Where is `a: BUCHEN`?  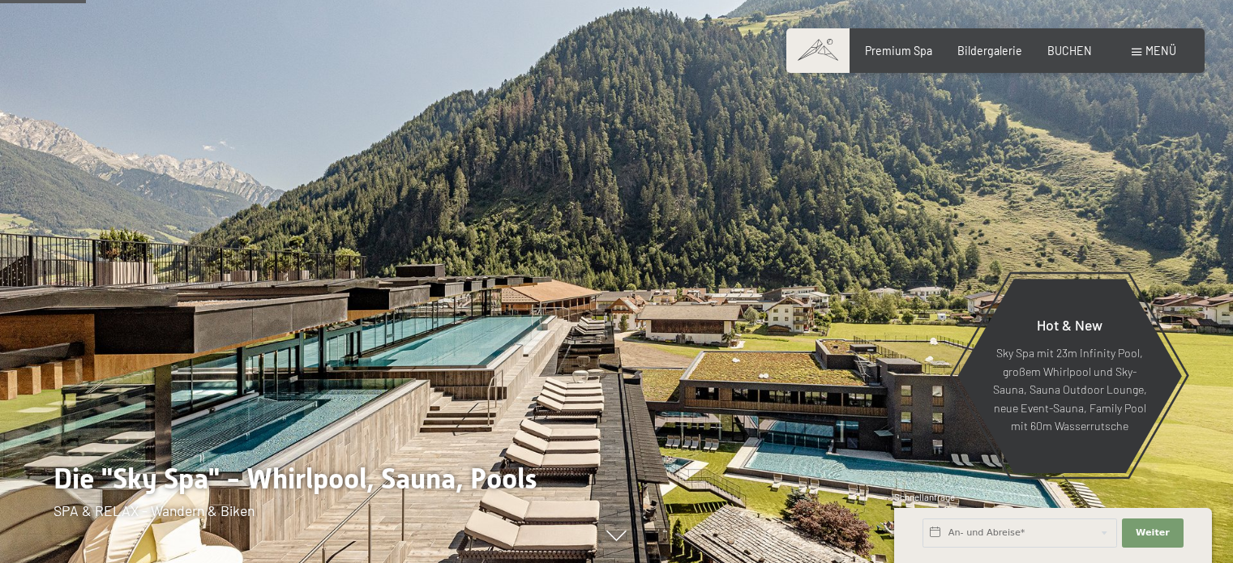
a: BUCHEN is located at coordinates (1069, 50).